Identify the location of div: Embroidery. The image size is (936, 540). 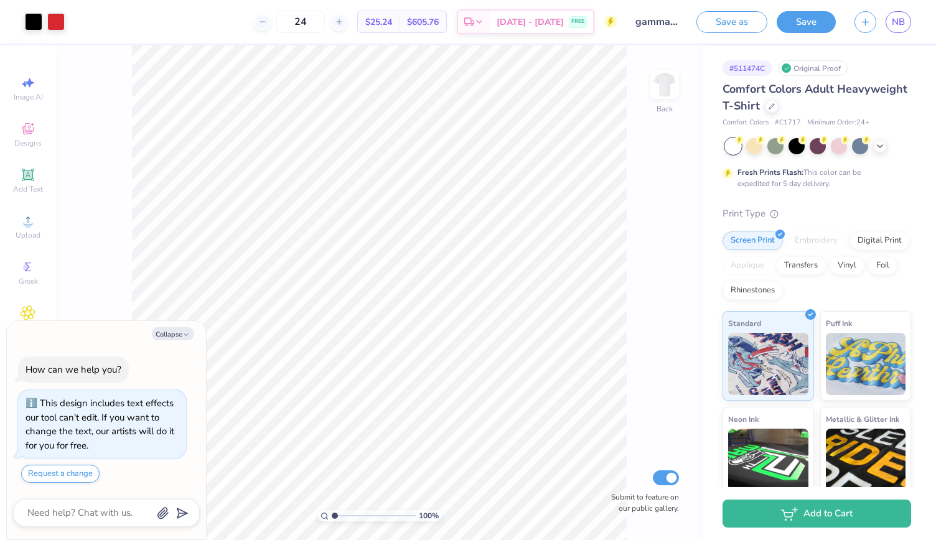
(816, 241).